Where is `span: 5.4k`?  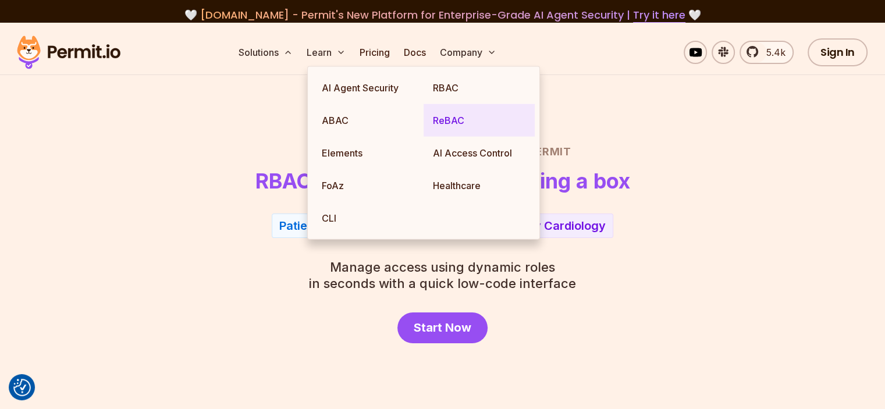
span: 5.4k is located at coordinates (772, 52).